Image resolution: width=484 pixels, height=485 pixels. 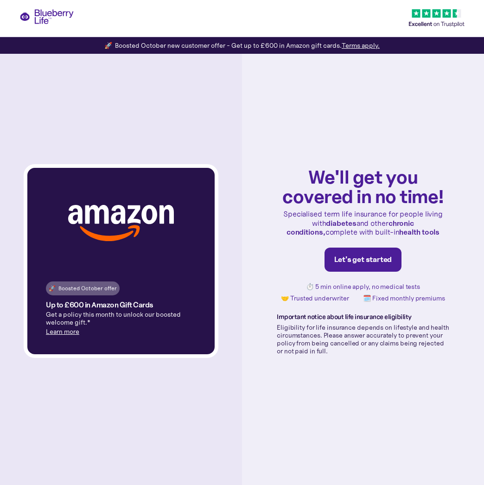 I want to click on a: Terms apply., so click(x=361, y=45).